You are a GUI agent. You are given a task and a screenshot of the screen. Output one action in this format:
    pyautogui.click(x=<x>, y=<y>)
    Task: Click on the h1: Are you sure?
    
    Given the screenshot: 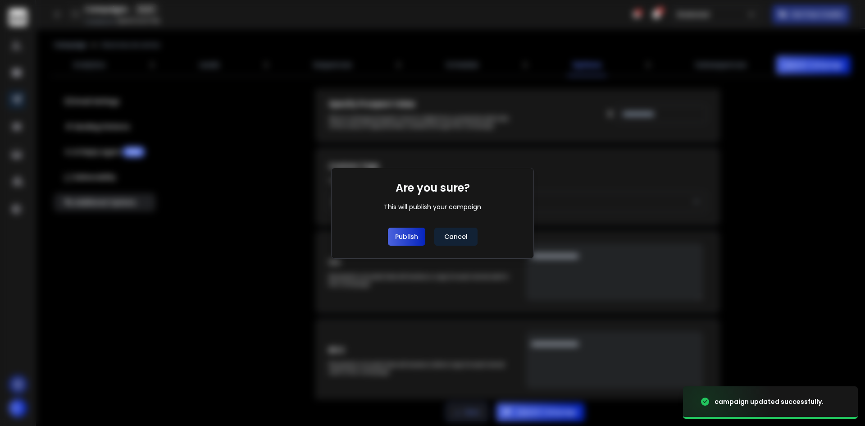 What is the action you would take?
    pyautogui.click(x=432, y=188)
    